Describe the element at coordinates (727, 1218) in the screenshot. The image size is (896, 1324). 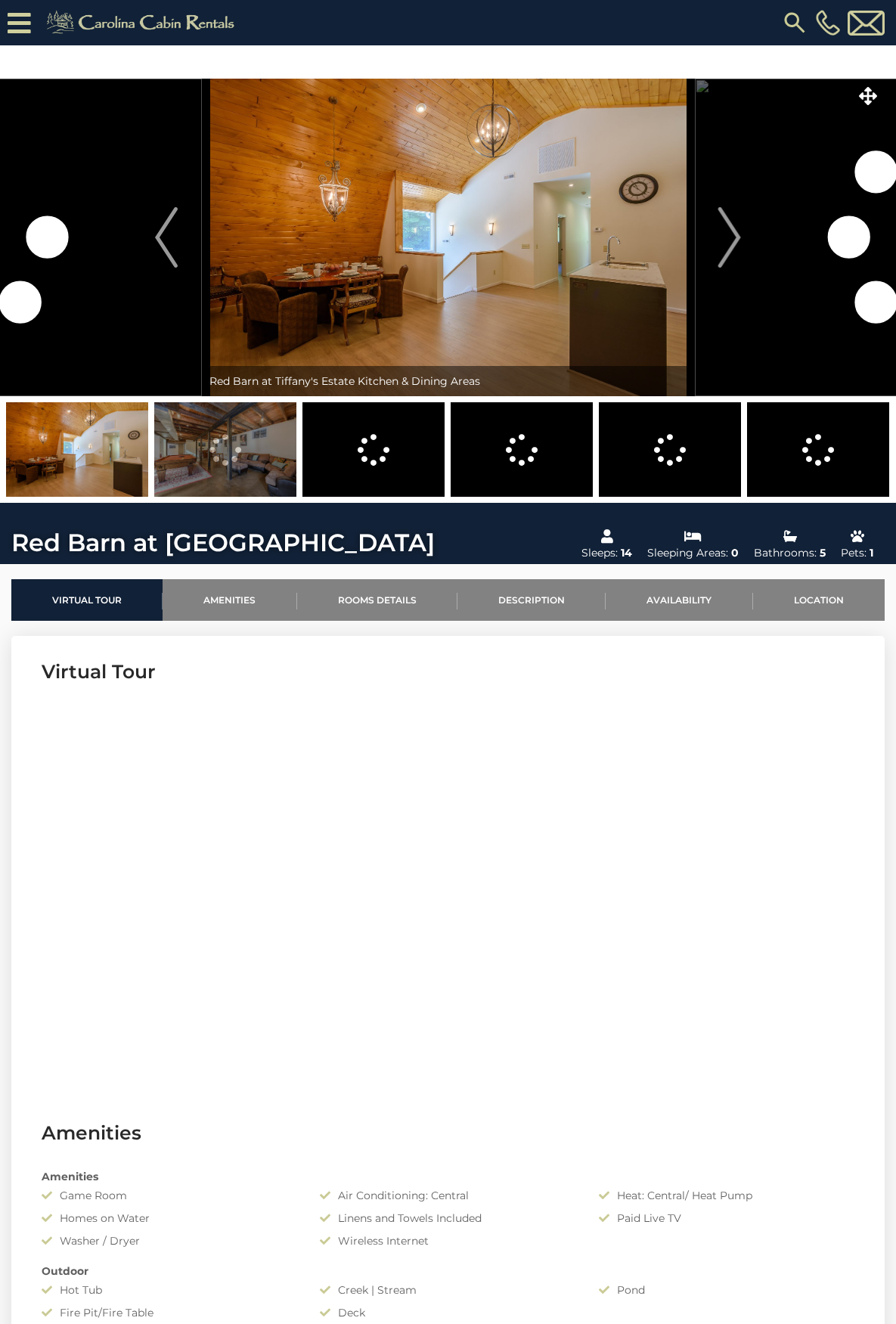
I see `div: Paid Live TV` at that location.